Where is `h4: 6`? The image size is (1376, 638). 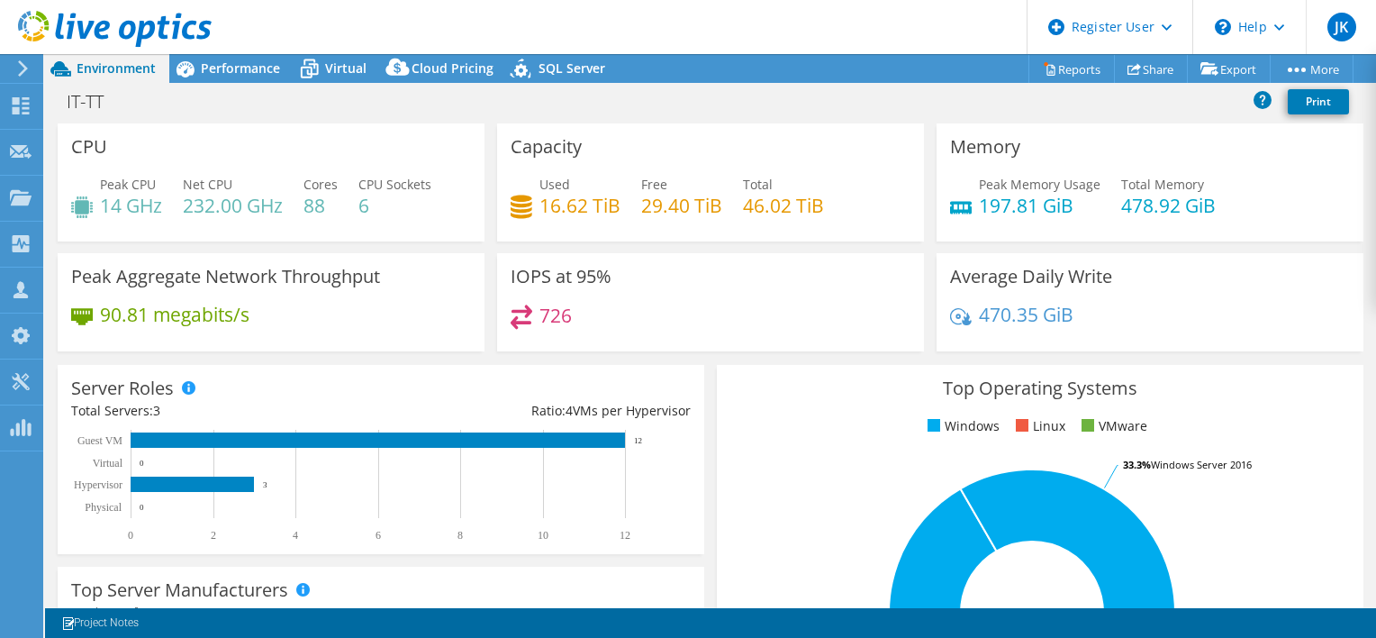 h4: 6 is located at coordinates (394, 205).